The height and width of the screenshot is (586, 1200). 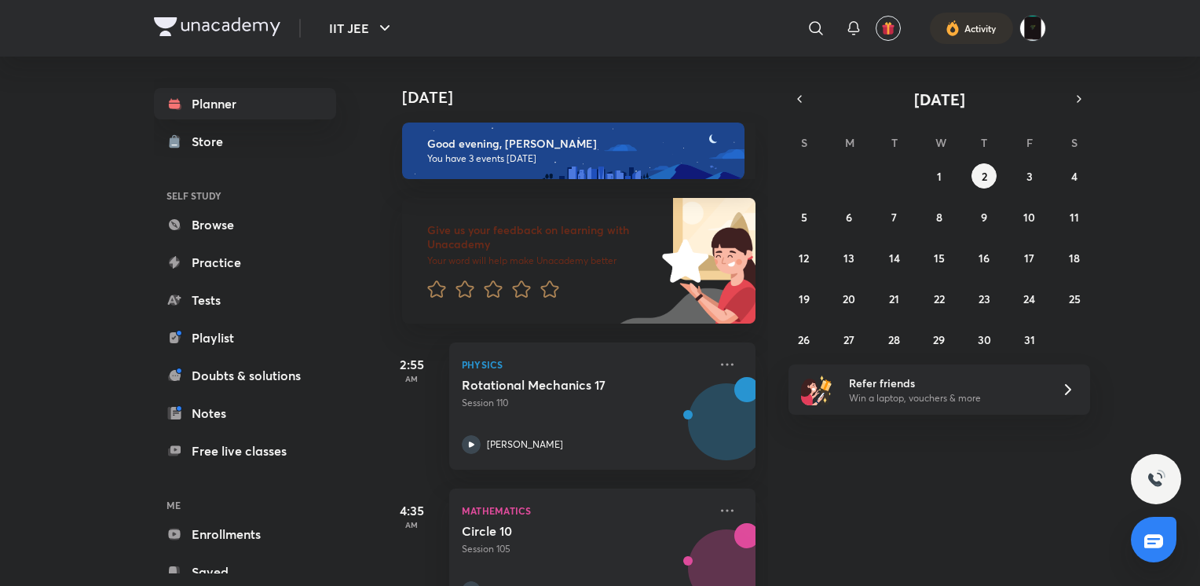 What do you see at coordinates (984, 258) in the screenshot?
I see `button: October 16, 2025` at bounding box center [984, 258].